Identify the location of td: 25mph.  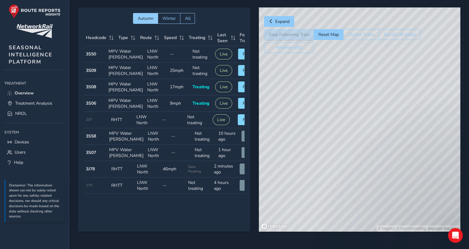
(179, 71).